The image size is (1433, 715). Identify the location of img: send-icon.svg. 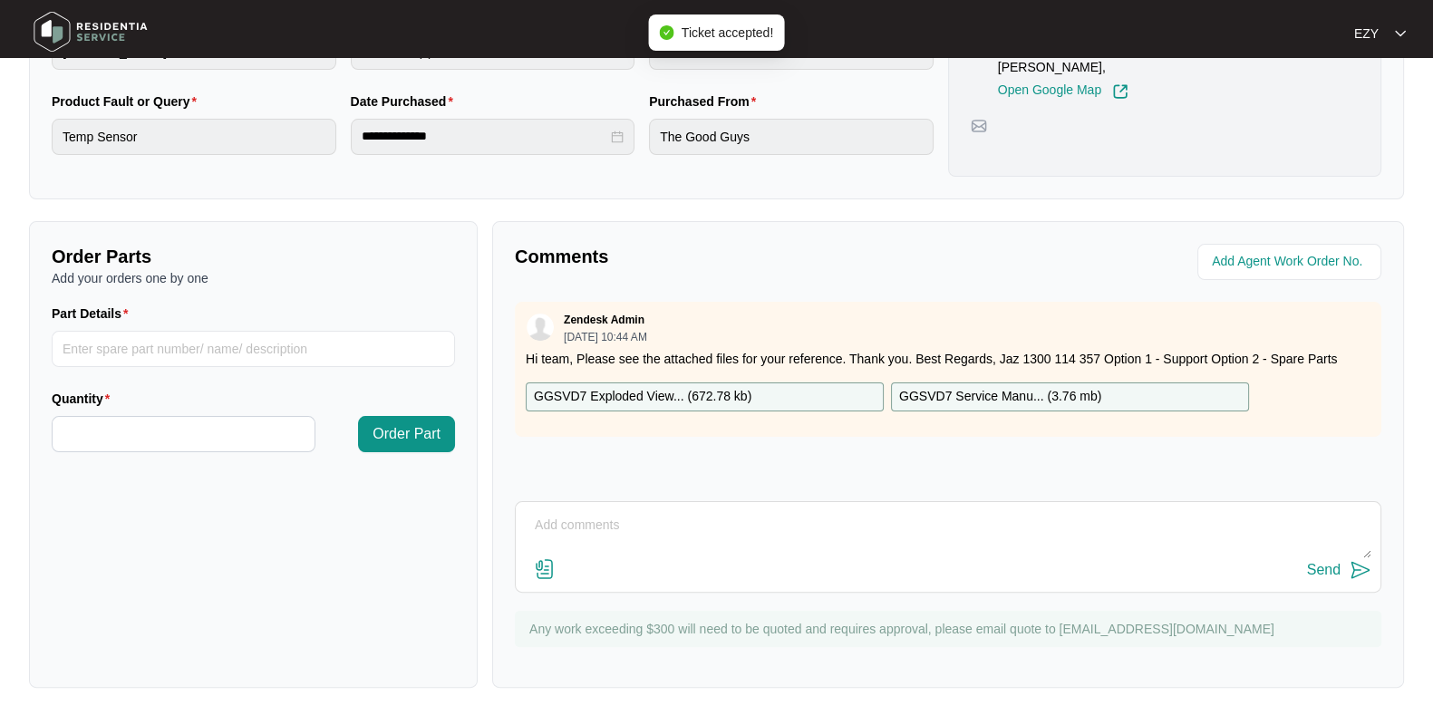
(1360, 570).